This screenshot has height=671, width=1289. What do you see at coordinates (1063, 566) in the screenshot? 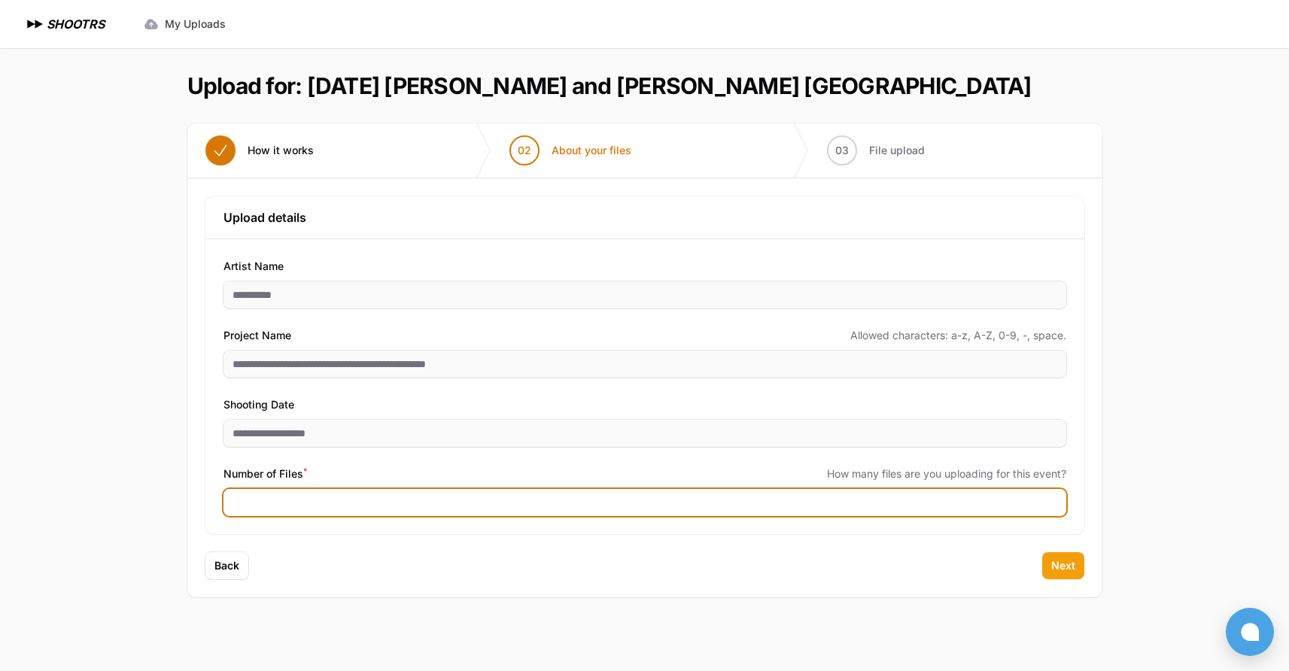
I see `span: Next` at bounding box center [1063, 566].